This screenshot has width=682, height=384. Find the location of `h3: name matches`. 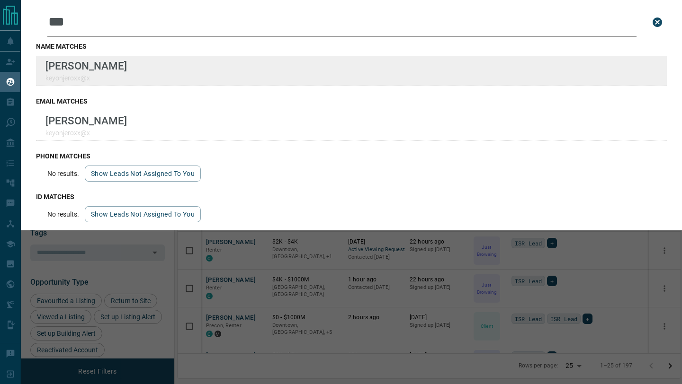

h3: name matches is located at coordinates (351, 46).